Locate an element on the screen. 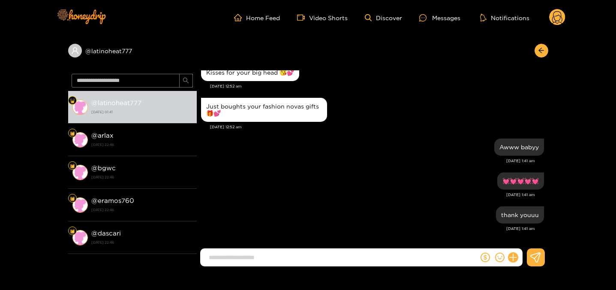 This screenshot has width=616, height=290. a: Video Shorts is located at coordinates (322, 18).